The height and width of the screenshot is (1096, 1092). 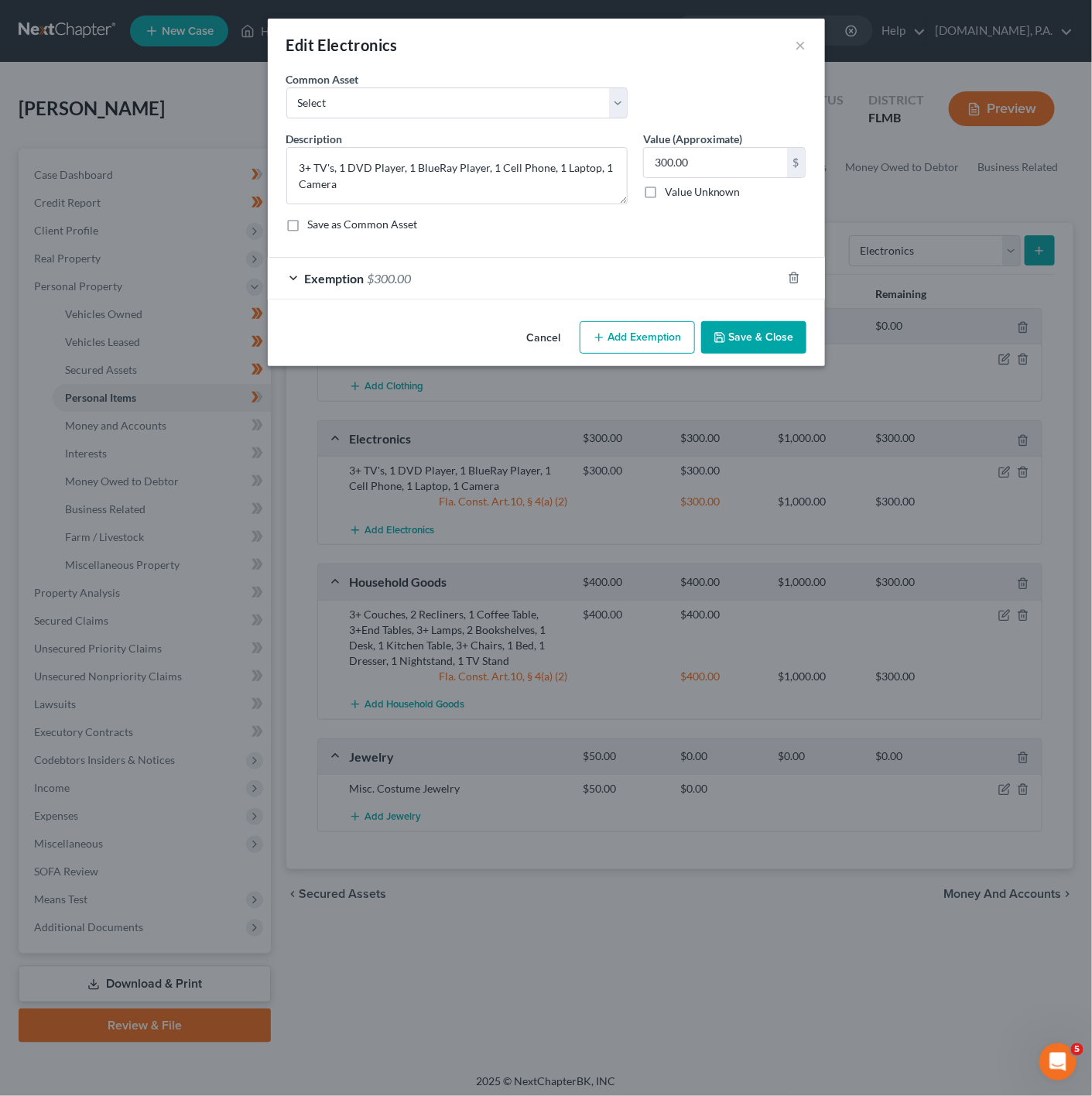 What do you see at coordinates (703, 191) in the screenshot?
I see `label: Value Unknown` at bounding box center [703, 191].